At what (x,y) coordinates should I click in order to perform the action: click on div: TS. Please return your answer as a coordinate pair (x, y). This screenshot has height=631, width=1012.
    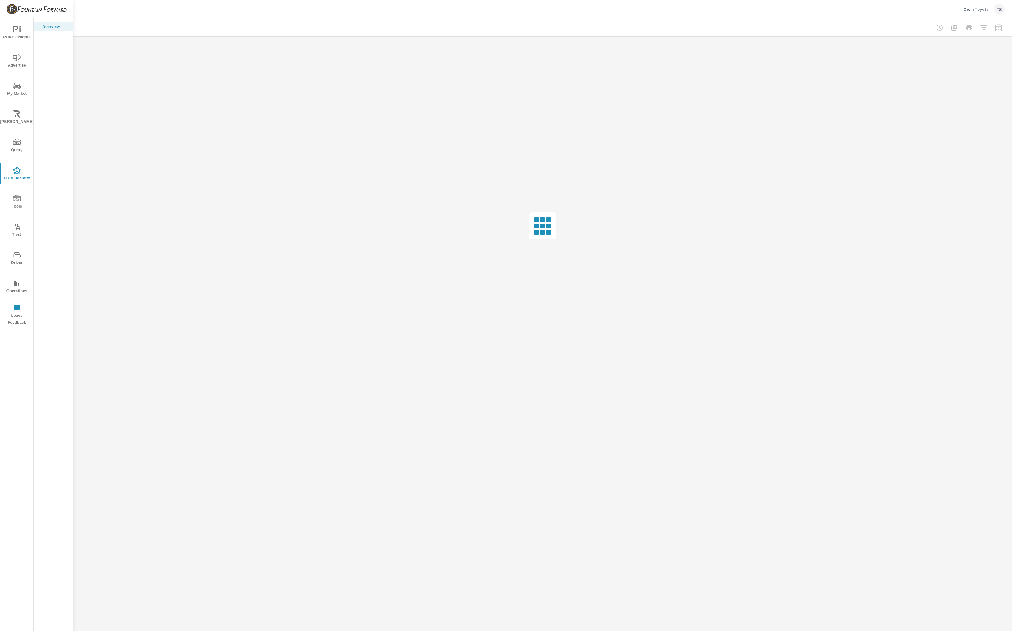
    Looking at the image, I should click on (999, 9).